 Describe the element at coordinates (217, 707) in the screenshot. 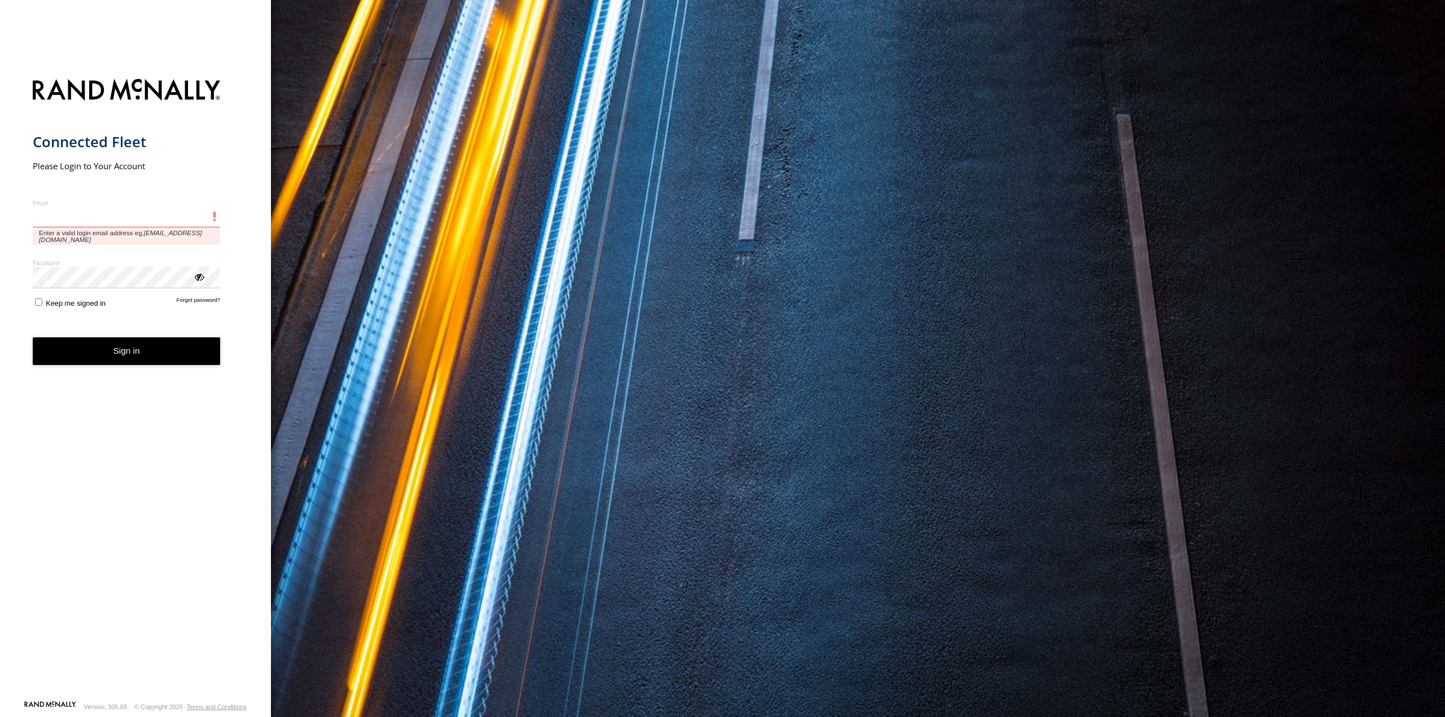

I see `a: Terms and Conditions` at that location.